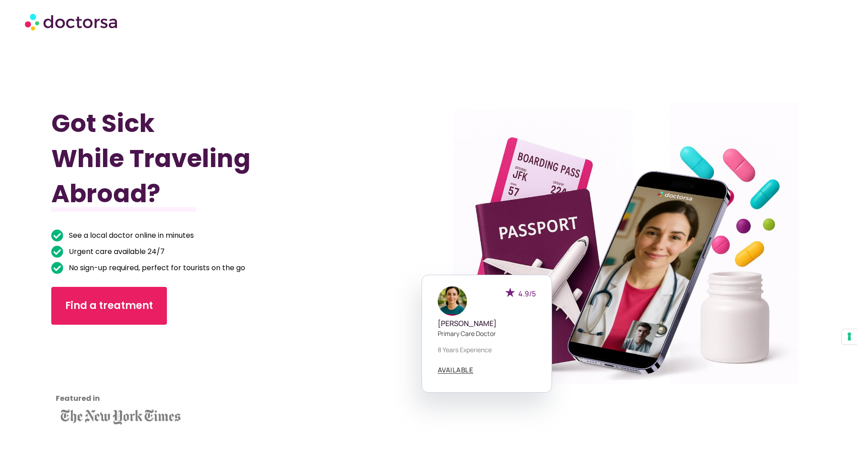  What do you see at coordinates (78, 398) in the screenshot?
I see `strong: Featured in` at bounding box center [78, 398].